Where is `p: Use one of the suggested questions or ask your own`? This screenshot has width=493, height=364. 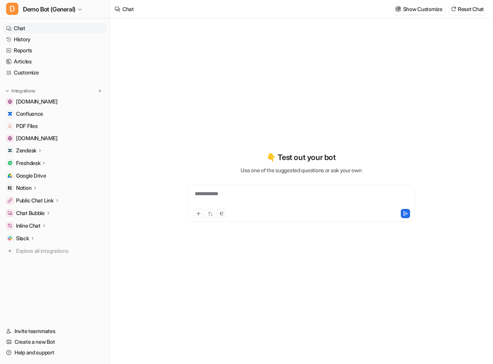 p: Use one of the suggested questions or ask your own is located at coordinates (301, 170).